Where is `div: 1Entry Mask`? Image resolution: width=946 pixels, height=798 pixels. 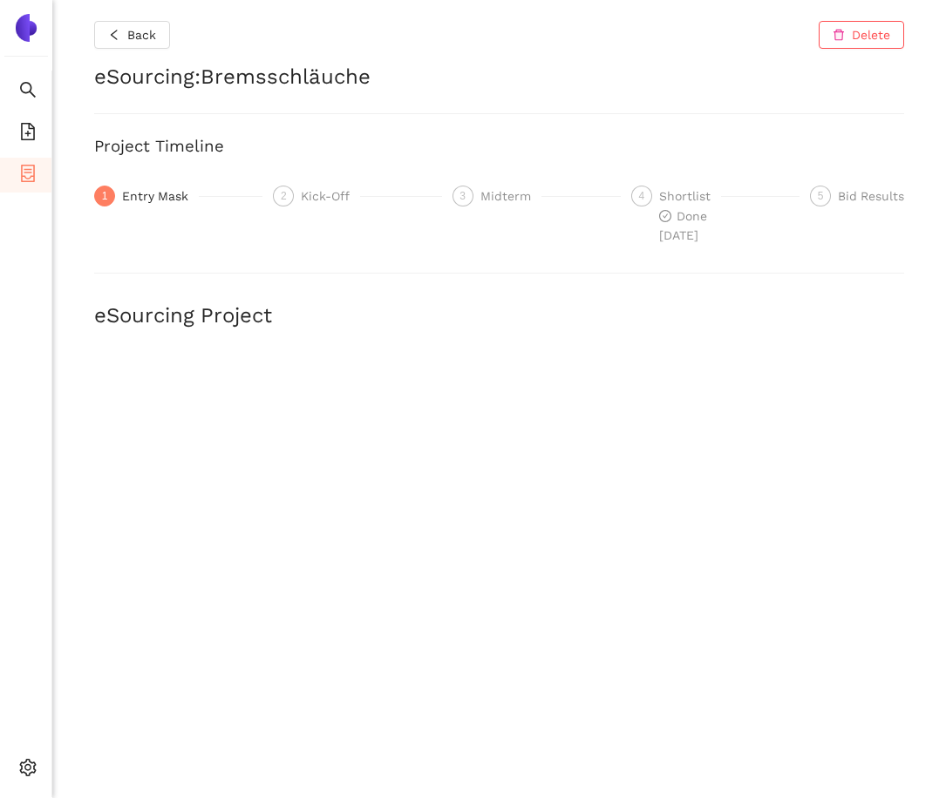
div: 1Entry Mask is located at coordinates (178, 196).